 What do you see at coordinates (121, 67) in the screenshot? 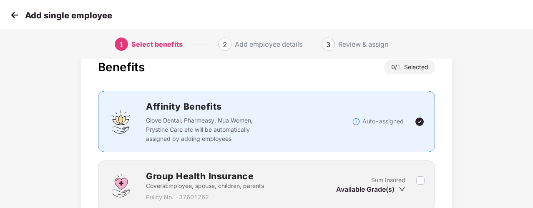
I see `div: Benefits` at bounding box center [121, 67].